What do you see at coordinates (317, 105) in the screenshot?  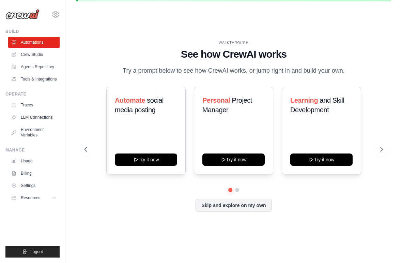 I see `span: and Skill Development` at bounding box center [317, 105].